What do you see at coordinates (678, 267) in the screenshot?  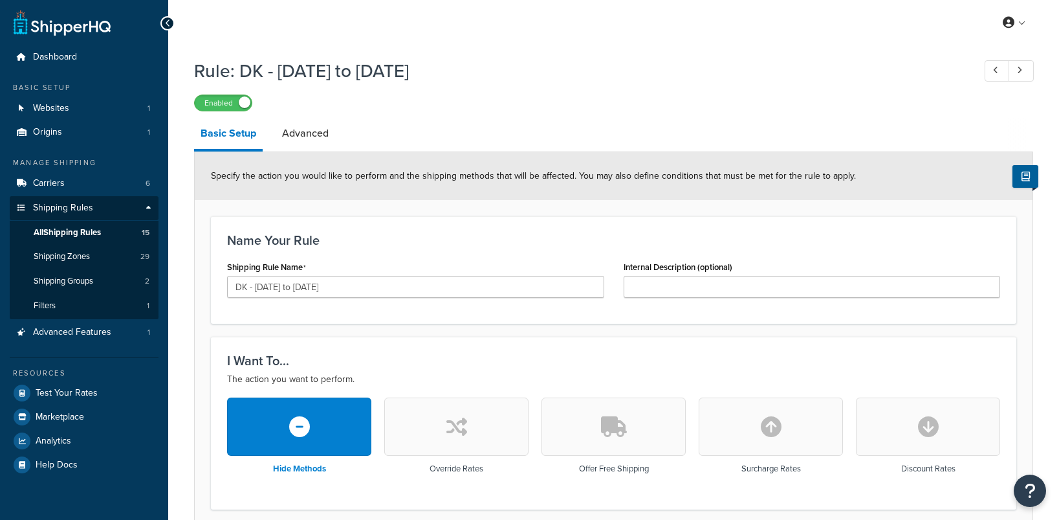 I see `label: Internal Description (optional)` at bounding box center [678, 267].